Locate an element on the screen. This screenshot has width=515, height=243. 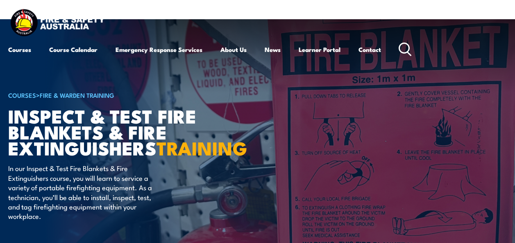
a: Fire & Warden Training is located at coordinates (77, 95).